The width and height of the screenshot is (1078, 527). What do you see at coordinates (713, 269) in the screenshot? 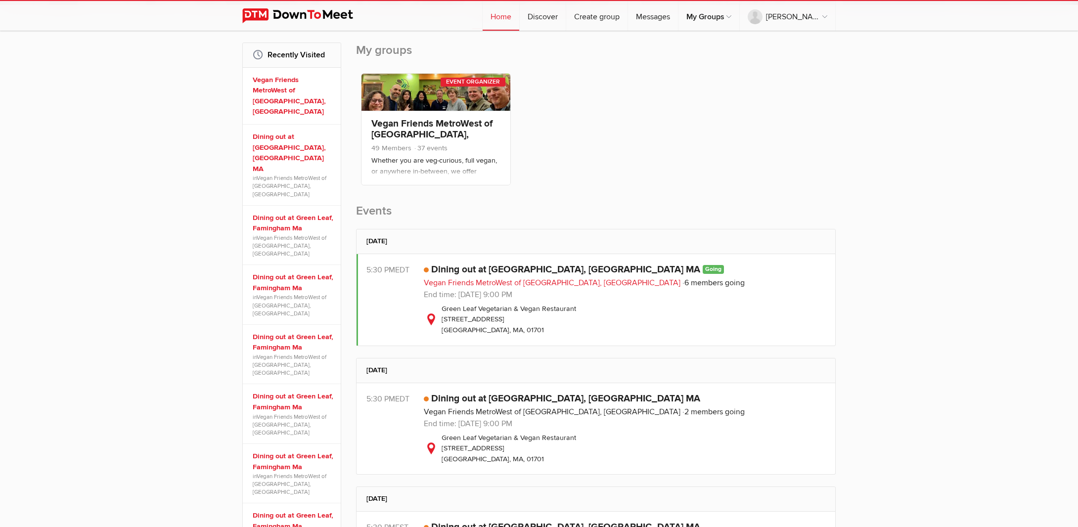
I see `span: Going` at bounding box center [713, 269].